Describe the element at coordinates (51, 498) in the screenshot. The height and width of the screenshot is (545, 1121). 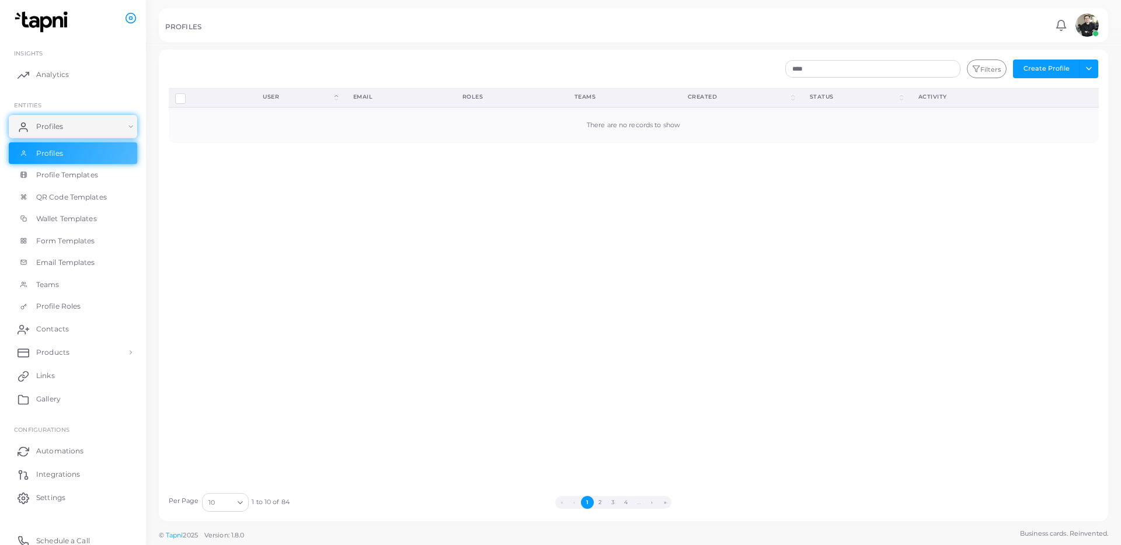
I see `span: Settings` at that location.